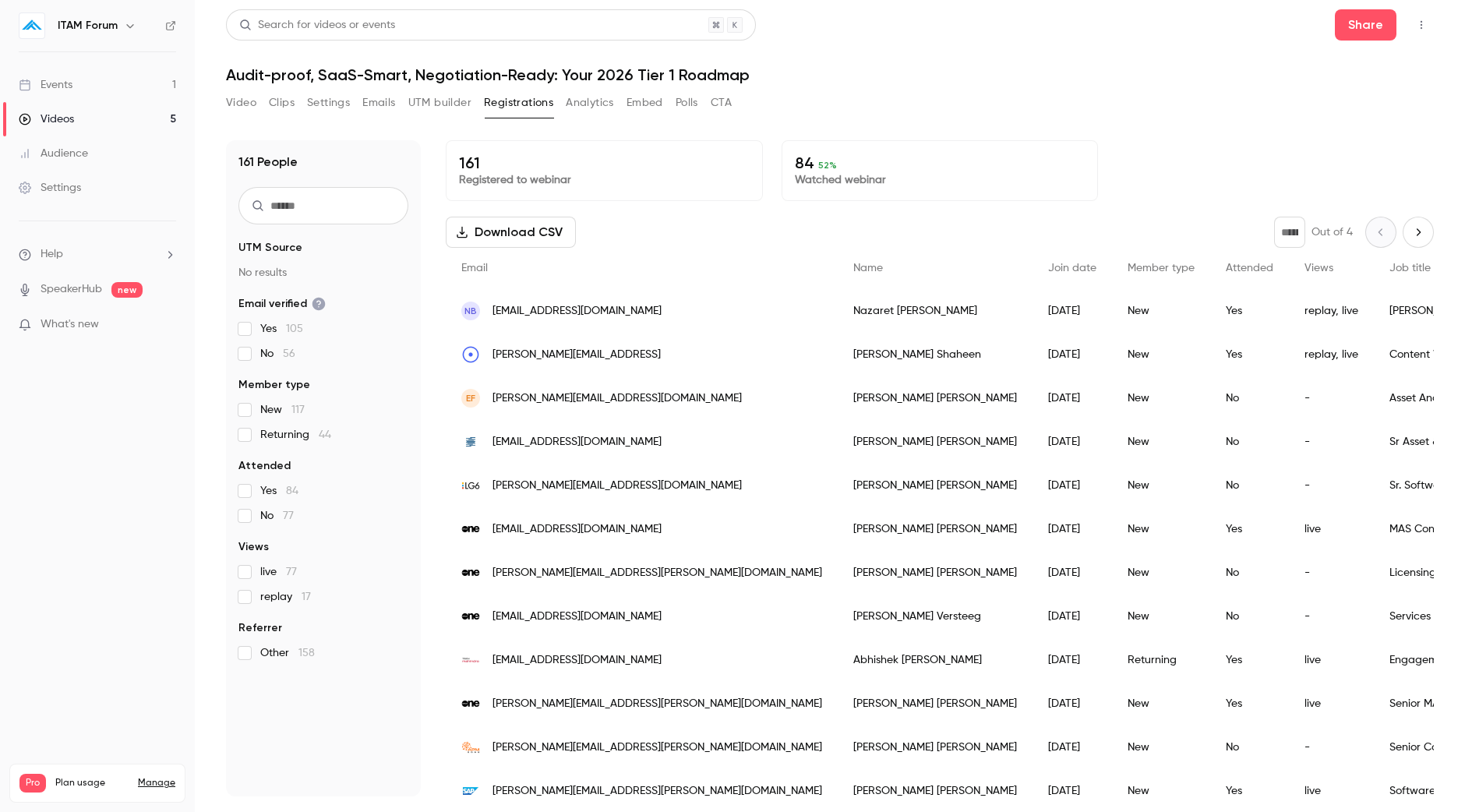  Describe the element at coordinates (471, 442) in the screenshot. I see `img: munichre.com` at that location.